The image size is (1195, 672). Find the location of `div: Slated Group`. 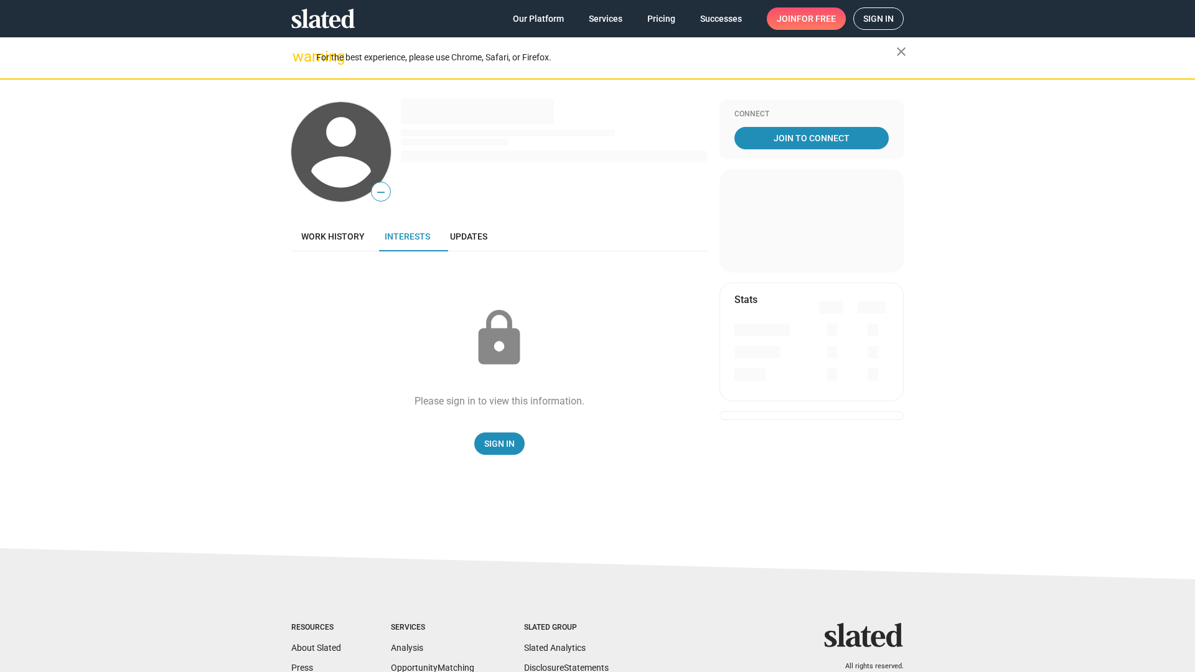

div: Slated Group is located at coordinates (567, 628).